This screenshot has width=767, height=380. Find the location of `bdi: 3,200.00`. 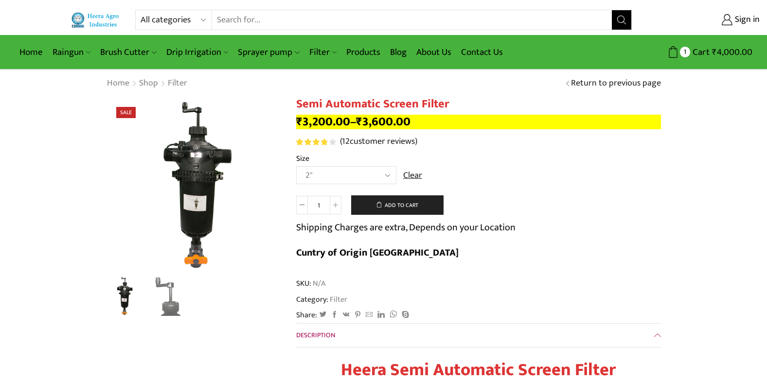

bdi: 3,200.00 is located at coordinates (323, 122).